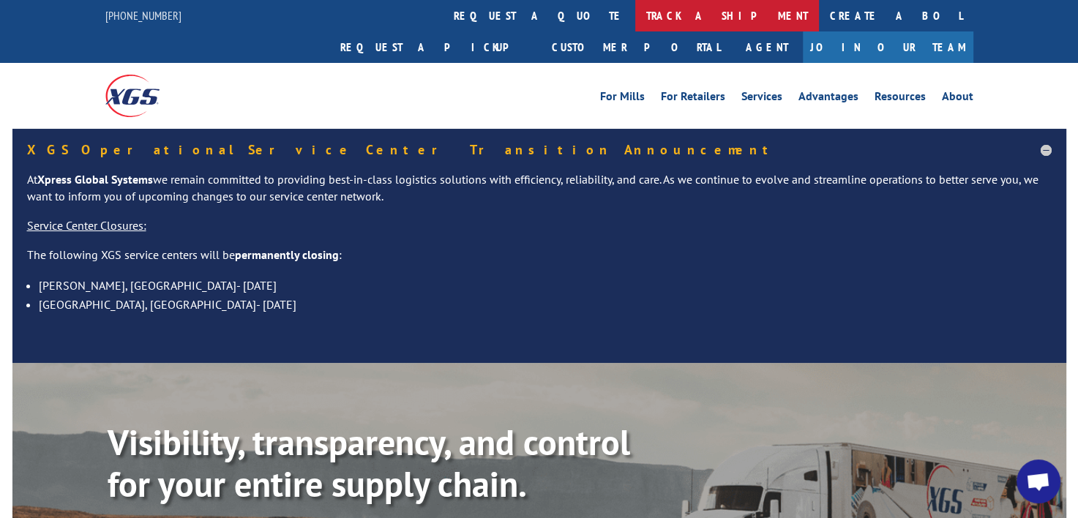 The image size is (1078, 518). Describe the element at coordinates (539, 150) in the screenshot. I see `h5: XGS Operational Service Center Transition Announcement` at that location.